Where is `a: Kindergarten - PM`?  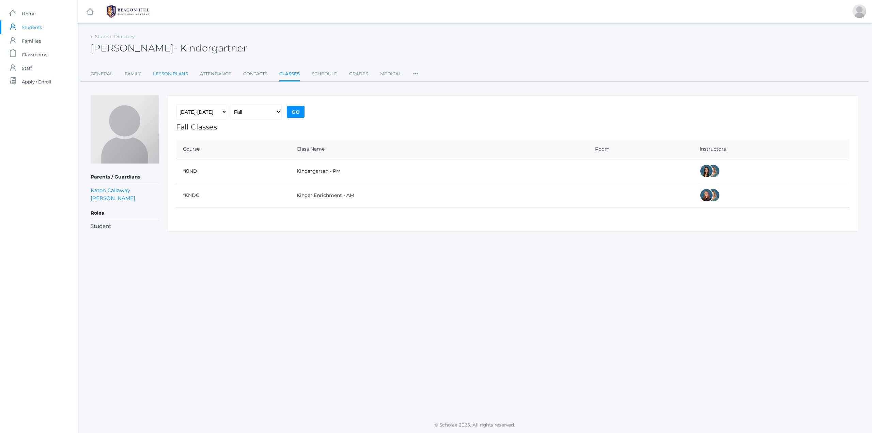 a: Kindergarten - PM is located at coordinates (319, 171).